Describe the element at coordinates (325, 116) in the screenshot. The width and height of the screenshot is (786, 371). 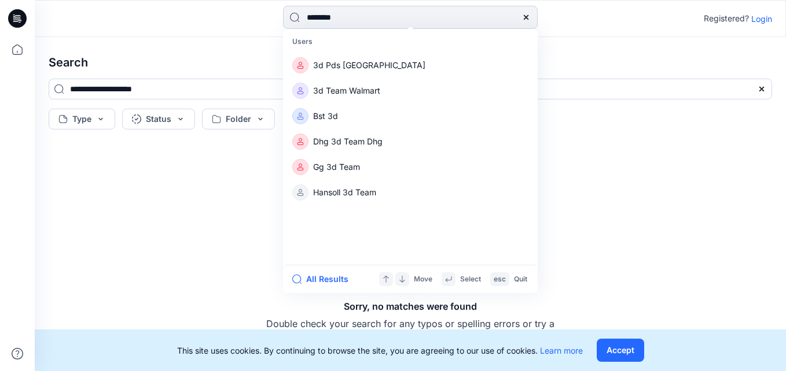
I see `span: Bst 3d` at that location.